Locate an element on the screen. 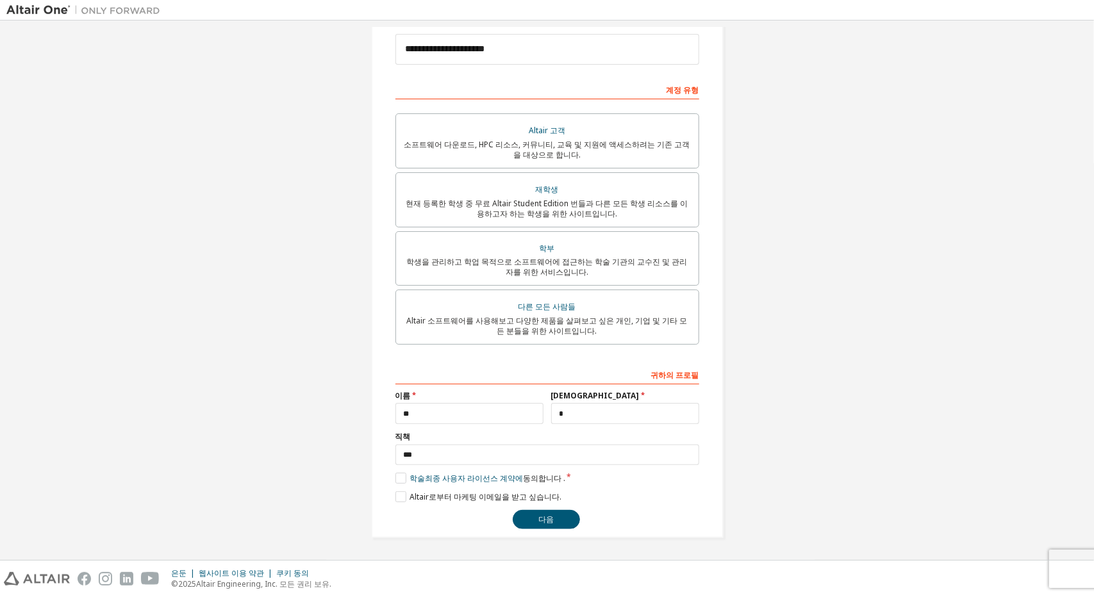 The width and height of the screenshot is (1094, 597). font: Altair로부터 마케팅 이메일을 받고 싶습니다. is located at coordinates (485, 497).